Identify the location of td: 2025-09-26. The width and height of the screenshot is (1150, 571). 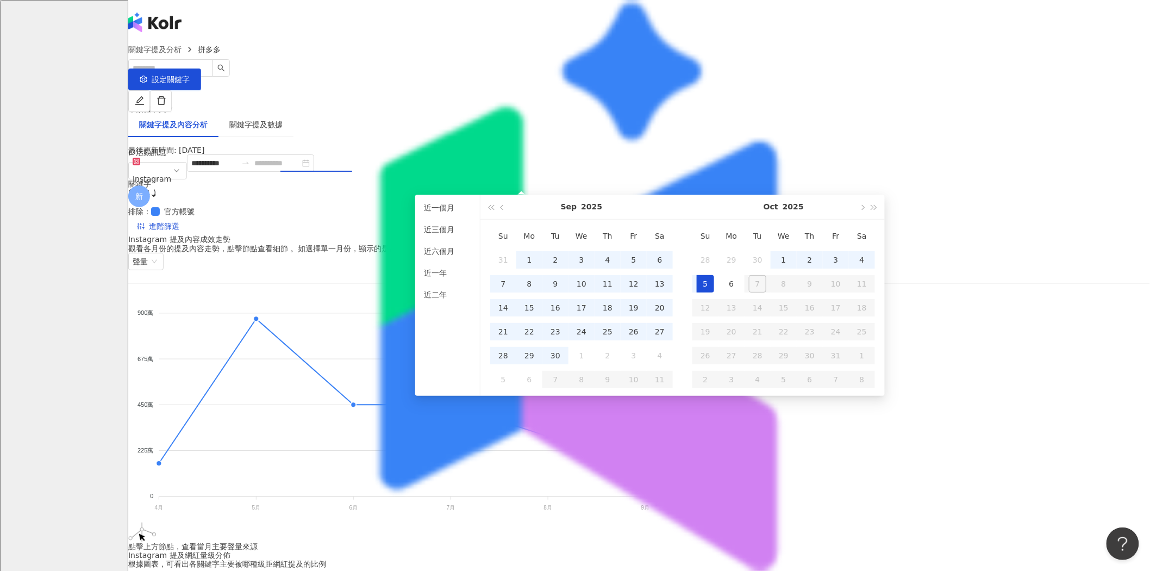
(634, 332).